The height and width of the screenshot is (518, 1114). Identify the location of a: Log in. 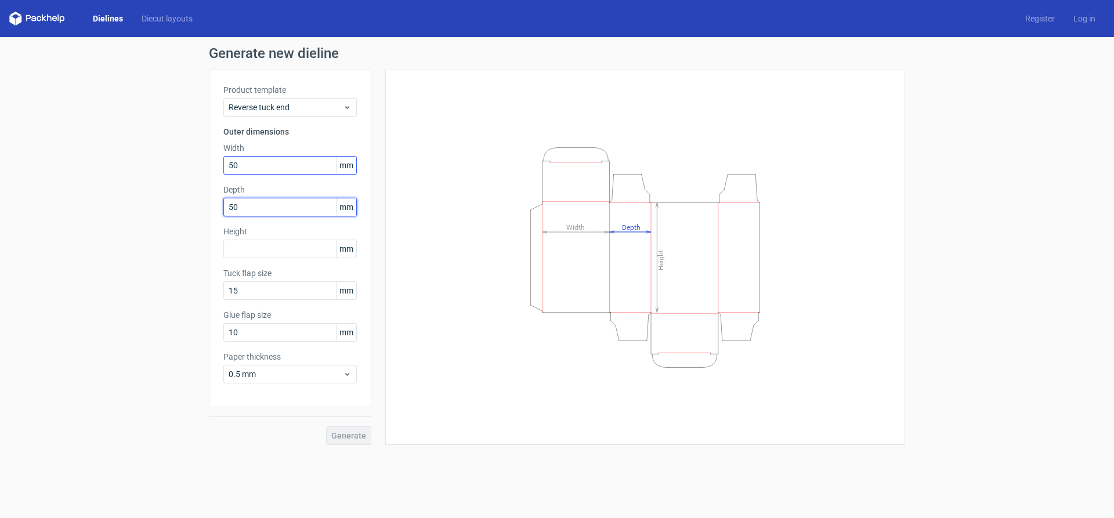
(1084, 19).